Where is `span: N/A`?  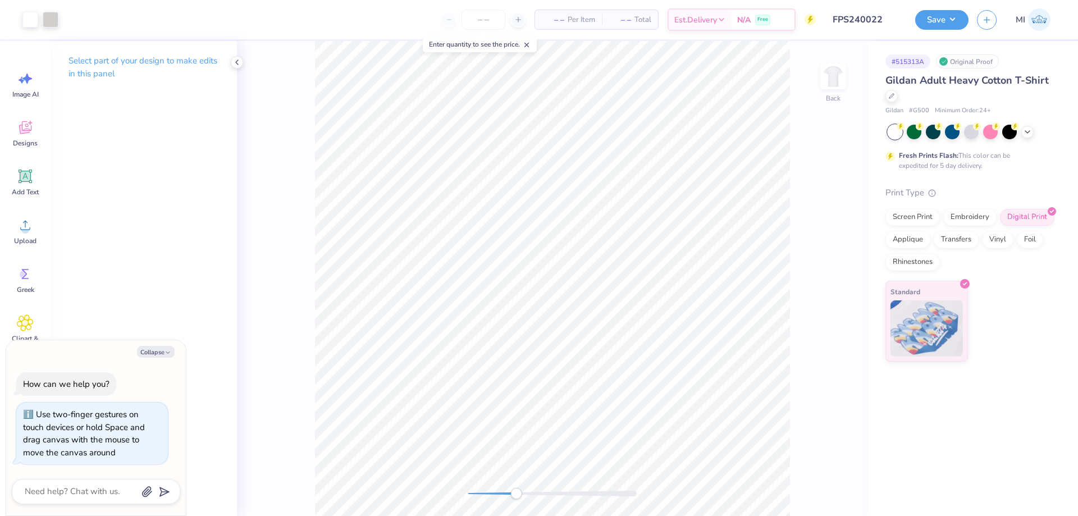
span: N/A is located at coordinates (744, 20).